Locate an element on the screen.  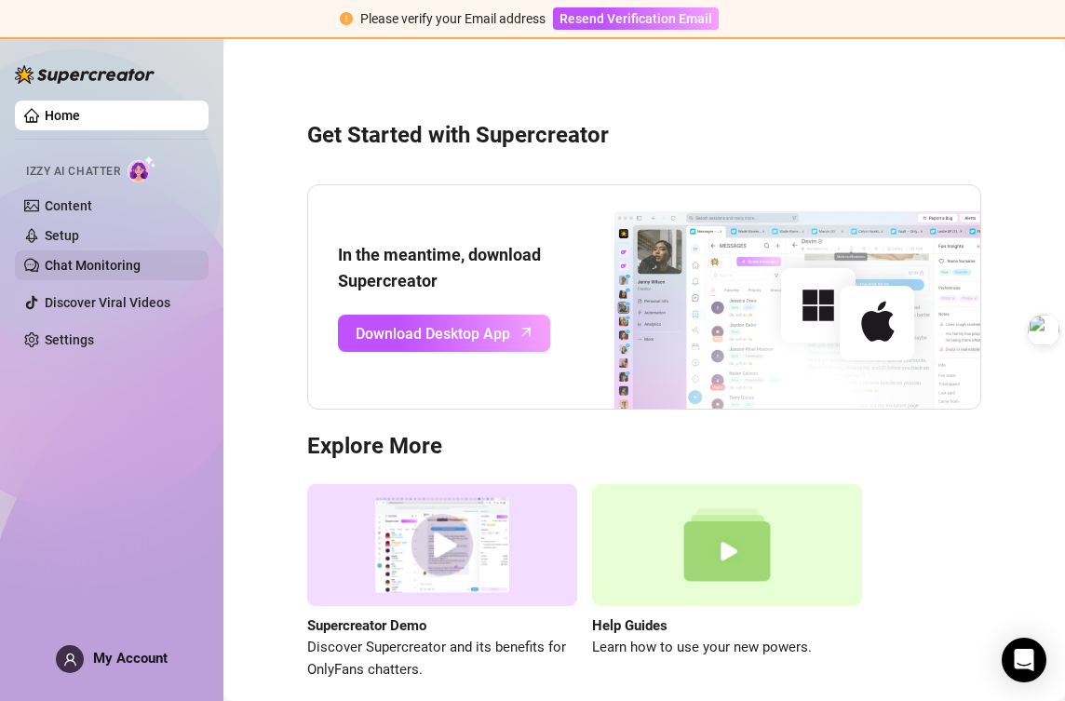
a: Home is located at coordinates (62, 115).